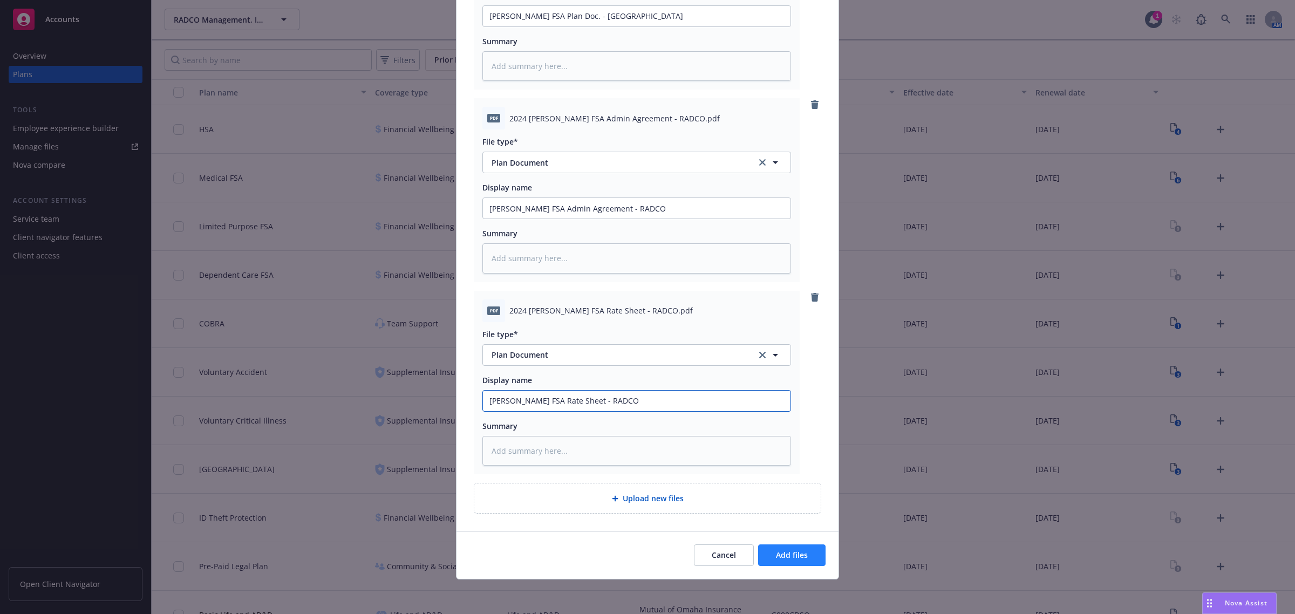 The image size is (1295, 614). What do you see at coordinates (1246, 603) in the screenshot?
I see `span: Nova Assist` at bounding box center [1246, 603].